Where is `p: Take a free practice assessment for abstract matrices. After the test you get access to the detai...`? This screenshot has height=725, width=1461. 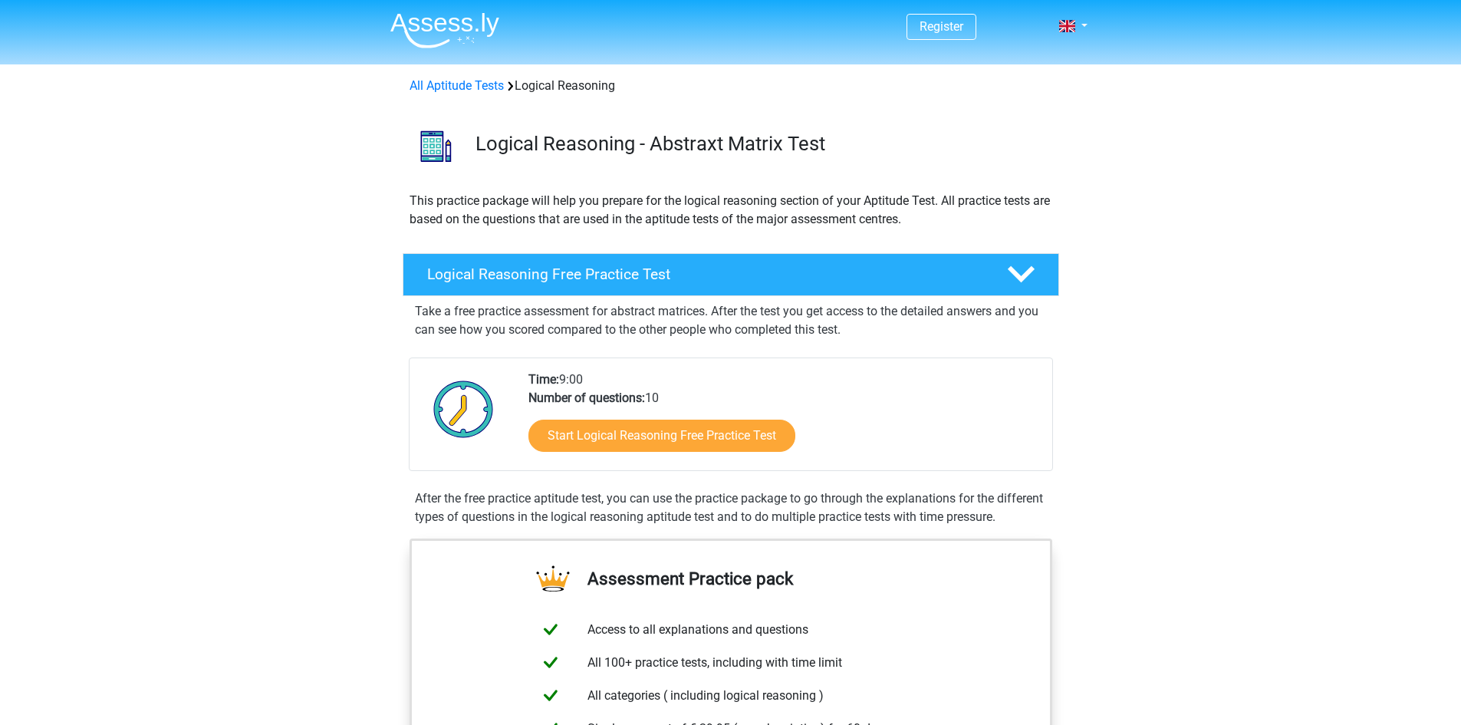
p: Take a free practice assessment for abstract matrices. After the test you get access to the detai... is located at coordinates (731, 321).